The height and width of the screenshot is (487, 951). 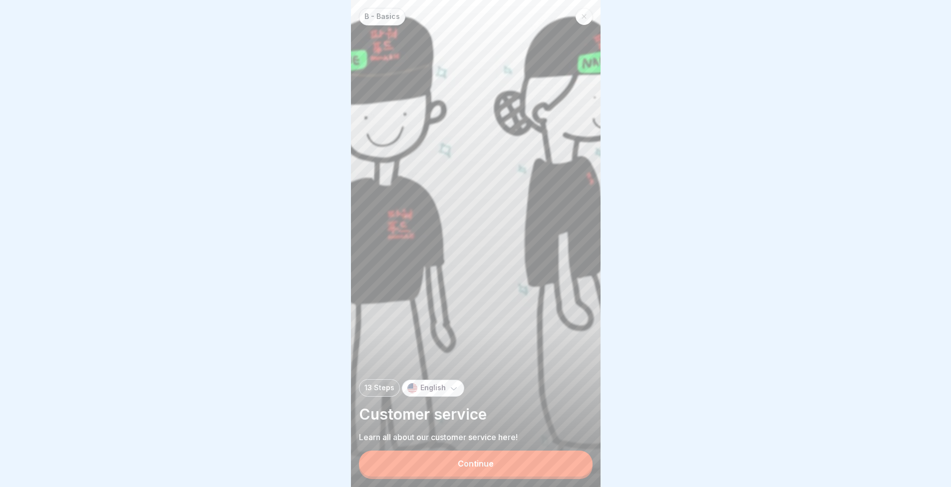 What do you see at coordinates (412, 388) in the screenshot?
I see `img: us.svg` at bounding box center [412, 388].